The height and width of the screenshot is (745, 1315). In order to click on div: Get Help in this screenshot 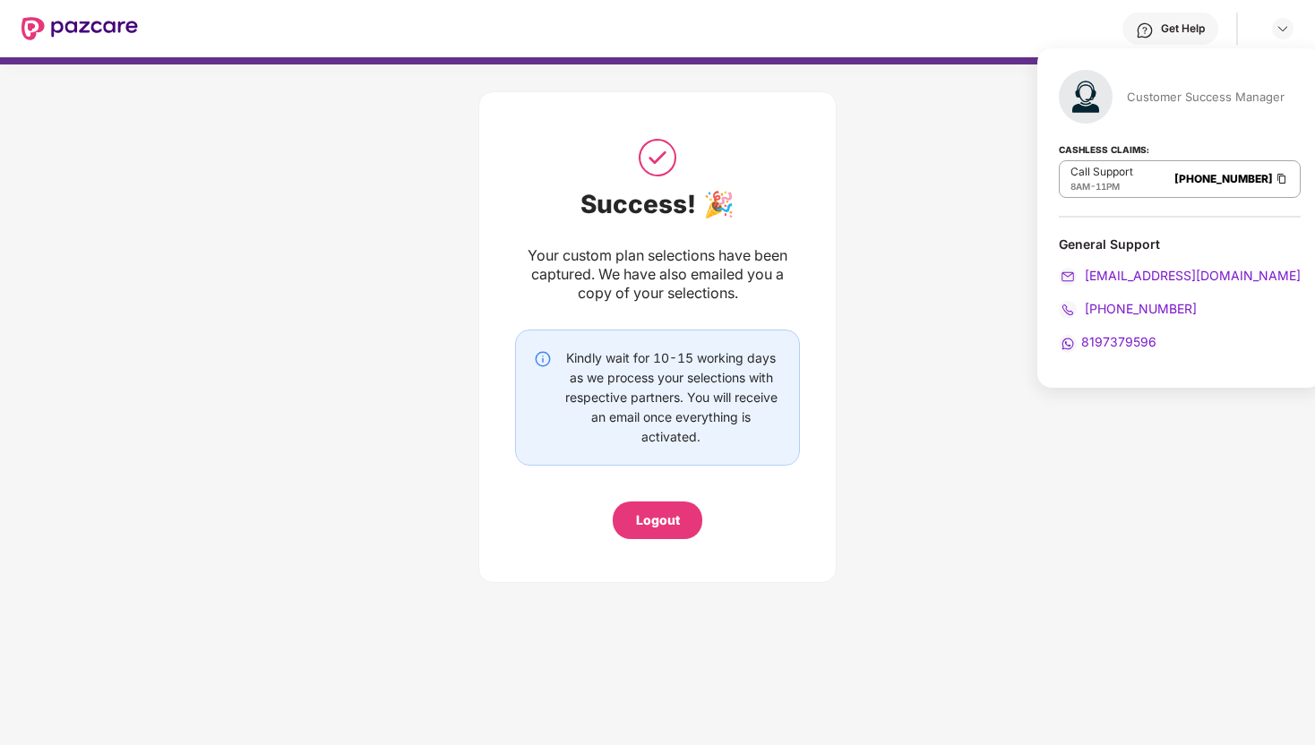, I will do `click(1182, 29)`.